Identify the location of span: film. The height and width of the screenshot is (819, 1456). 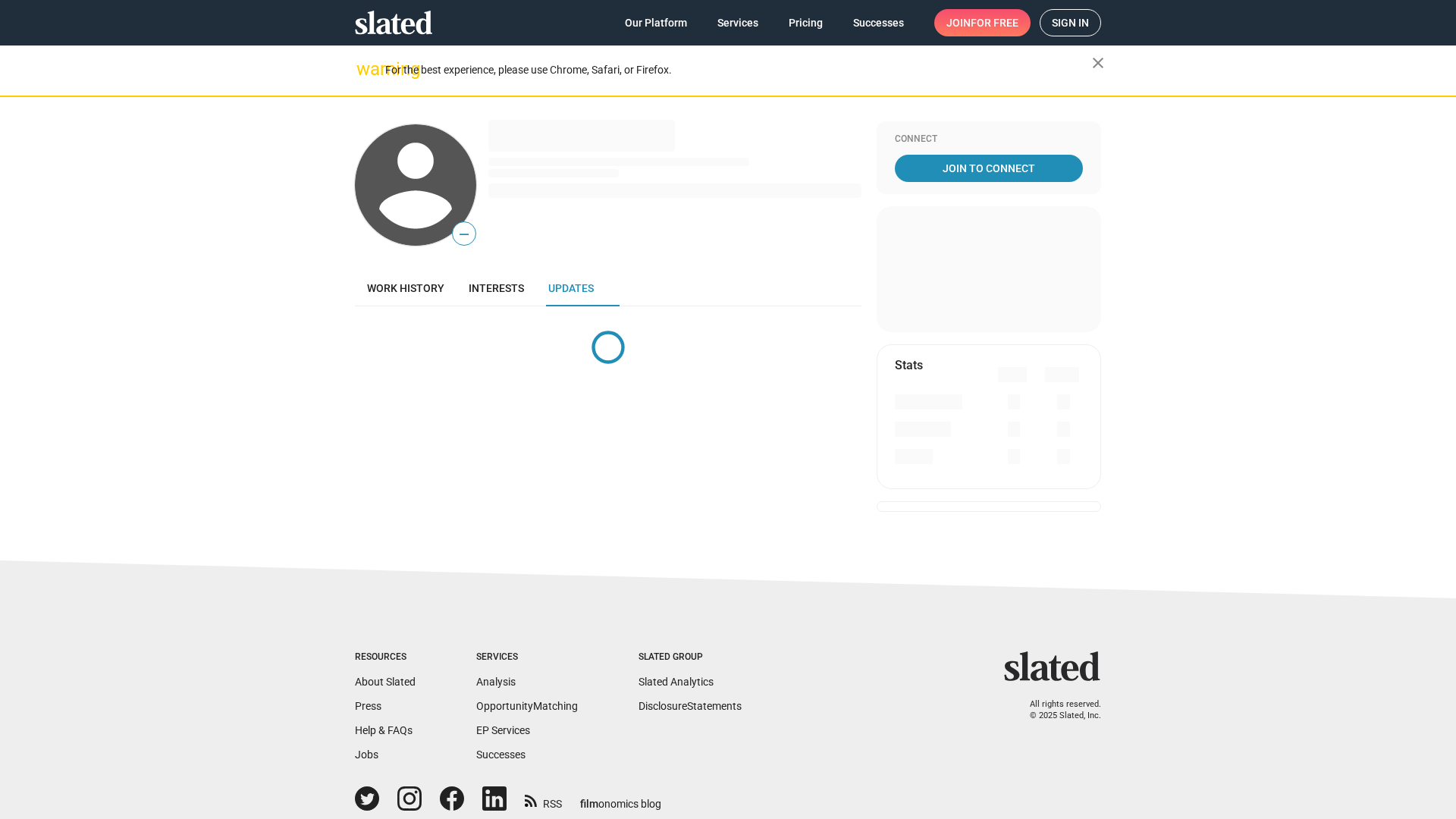
(589, 804).